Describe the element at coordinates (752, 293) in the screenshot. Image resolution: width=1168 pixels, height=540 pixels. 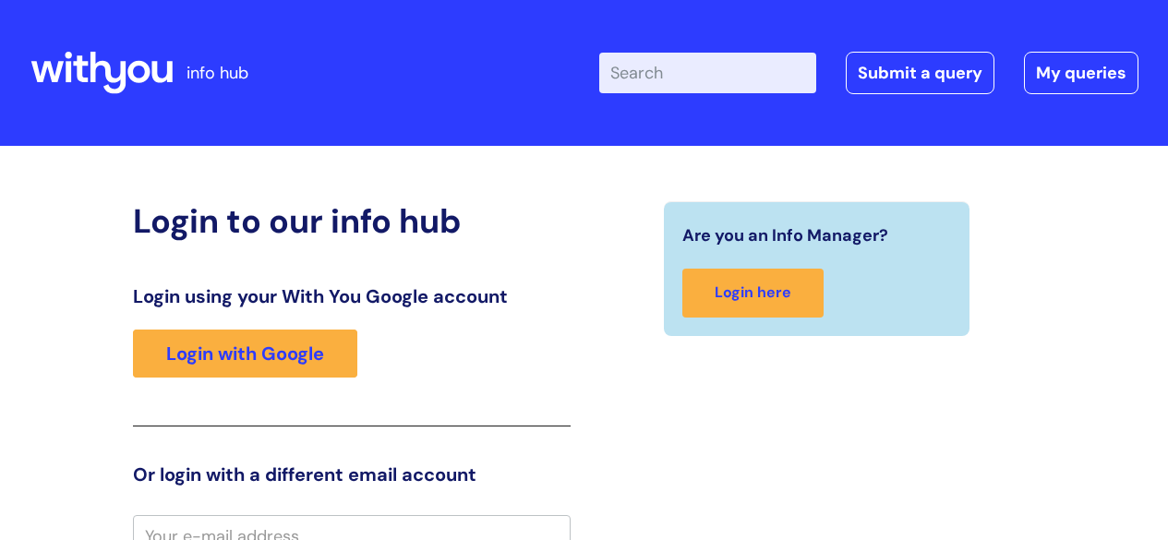
I see `a: Login here` at that location.